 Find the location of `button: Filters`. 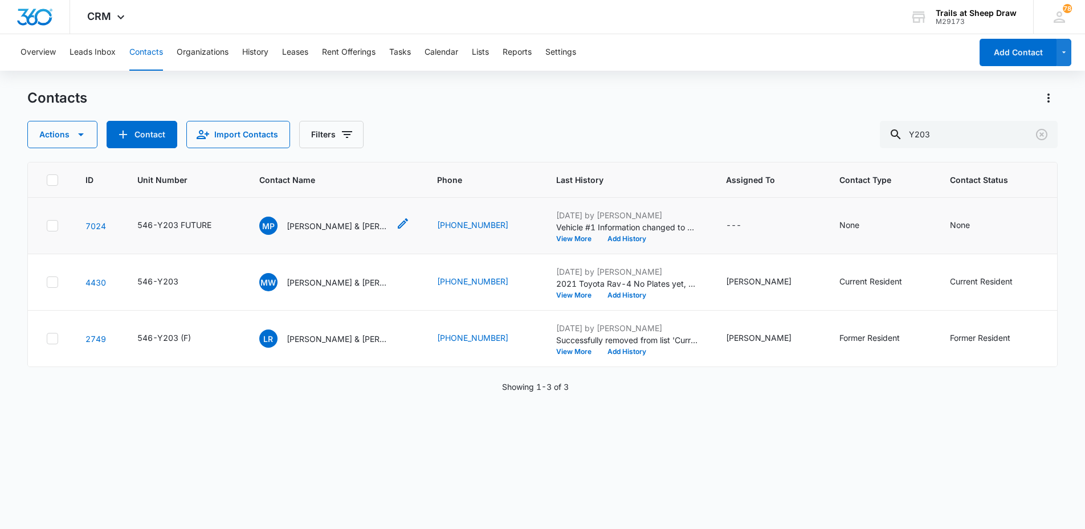

button: Filters is located at coordinates (331, 134).